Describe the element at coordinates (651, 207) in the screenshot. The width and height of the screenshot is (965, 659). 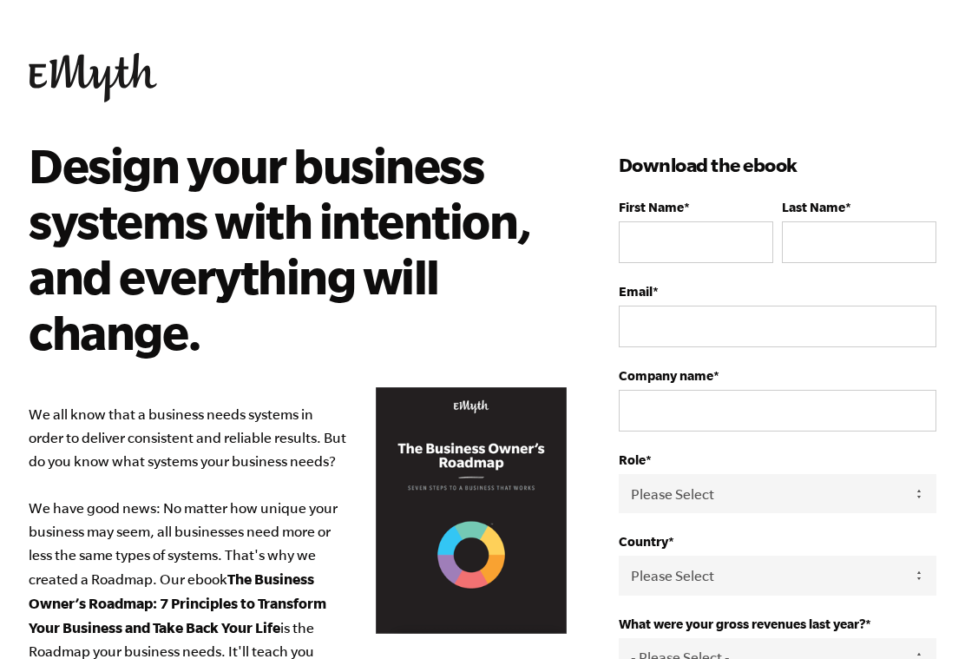
I see `span: First Name` at that location.